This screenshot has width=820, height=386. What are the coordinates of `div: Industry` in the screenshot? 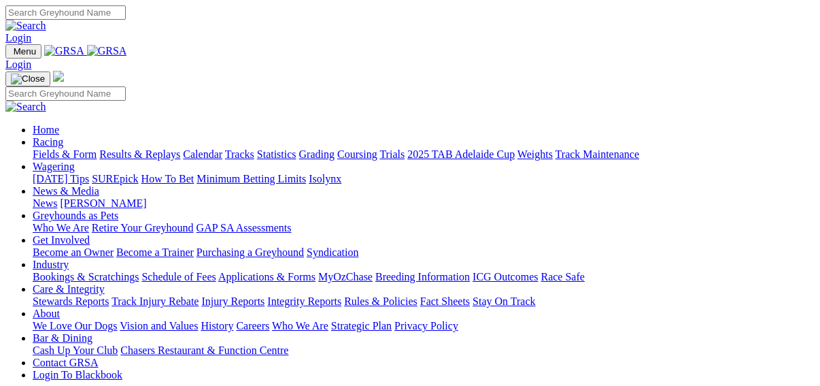 It's located at (424, 277).